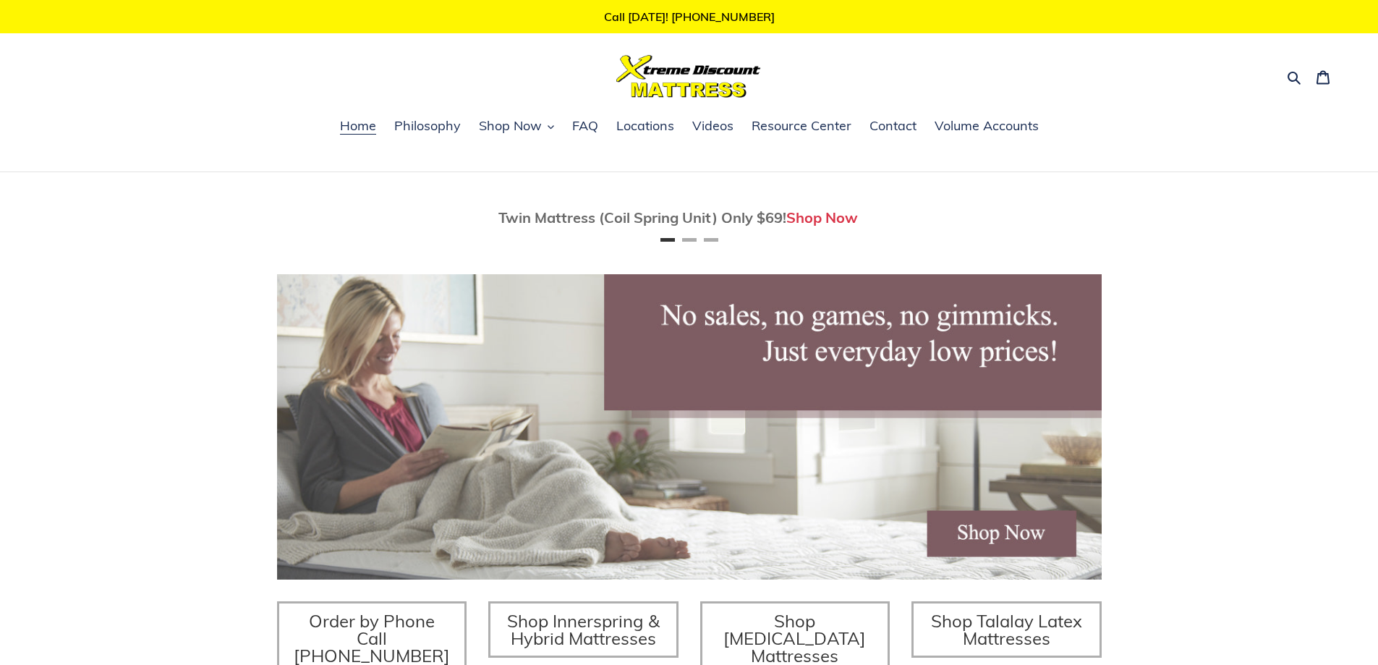 Image resolution: width=1378 pixels, height=665 pixels. I want to click on span: Locations, so click(645, 126).